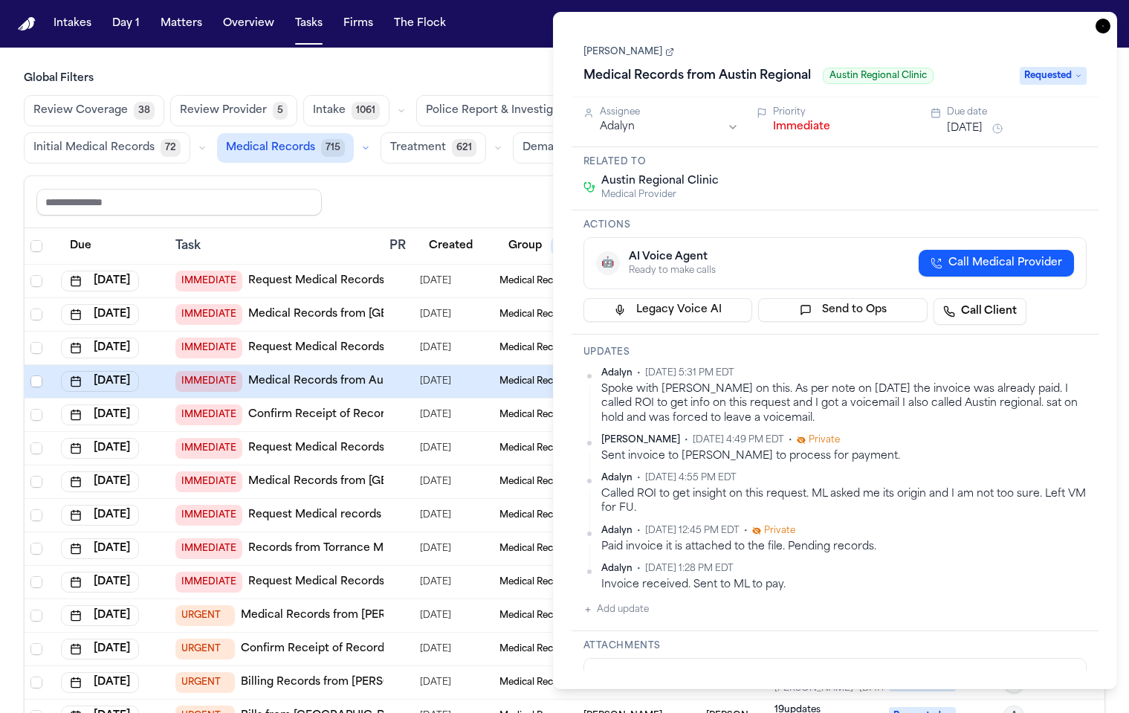 This screenshot has height=713, width=1129. I want to click on h1: Medical Records from Austin Regional, so click(697, 76).